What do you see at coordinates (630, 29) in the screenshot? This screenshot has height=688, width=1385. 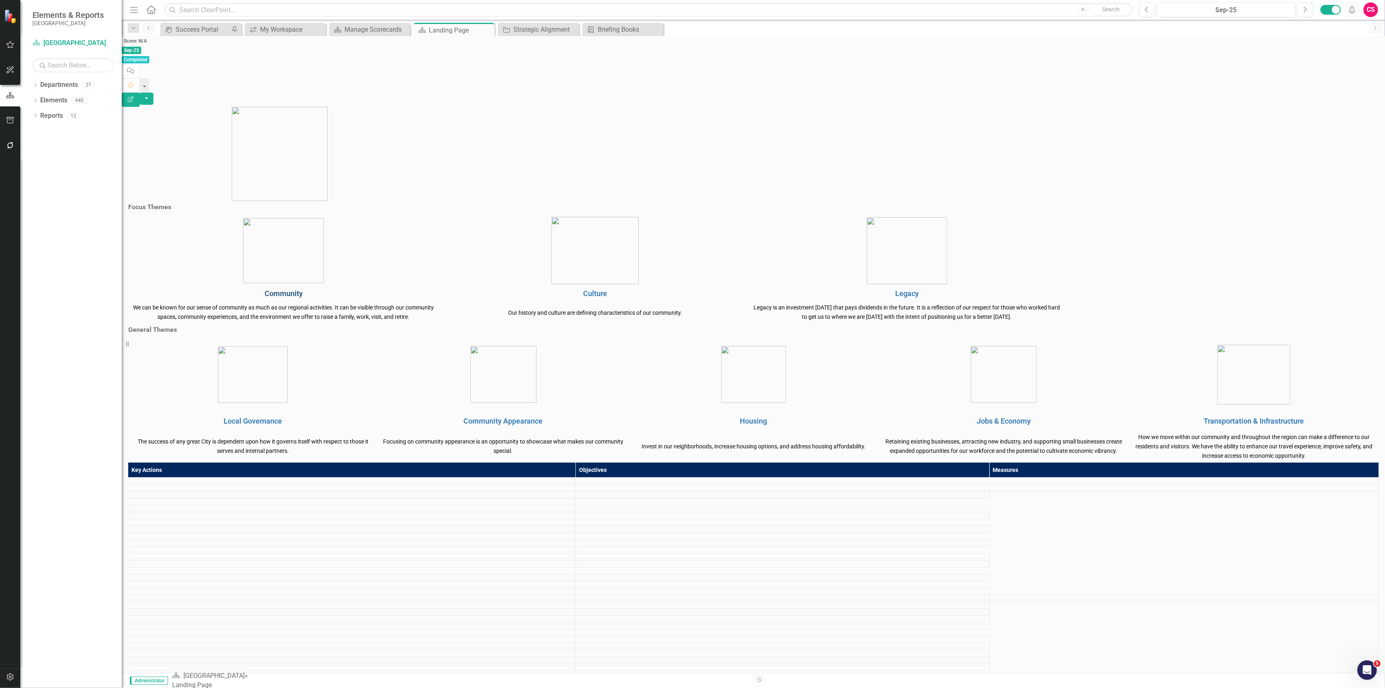 I see `div: Briefing Books` at bounding box center [630, 29].